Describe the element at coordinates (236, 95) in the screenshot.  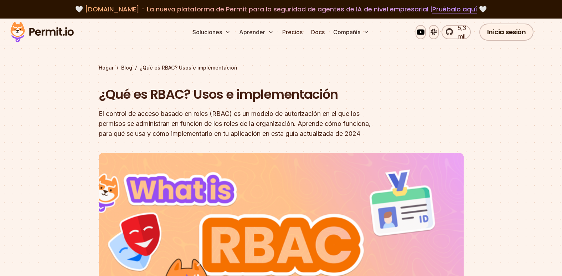
I see `h1: ¿Qué es RBAC? Usos e implementación` at that location.